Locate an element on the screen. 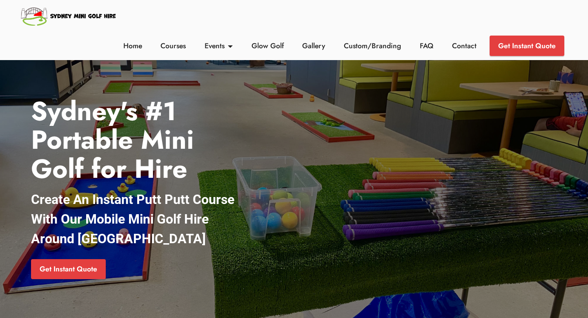 This screenshot has height=318, width=588. a: Contact is located at coordinates (464, 46).